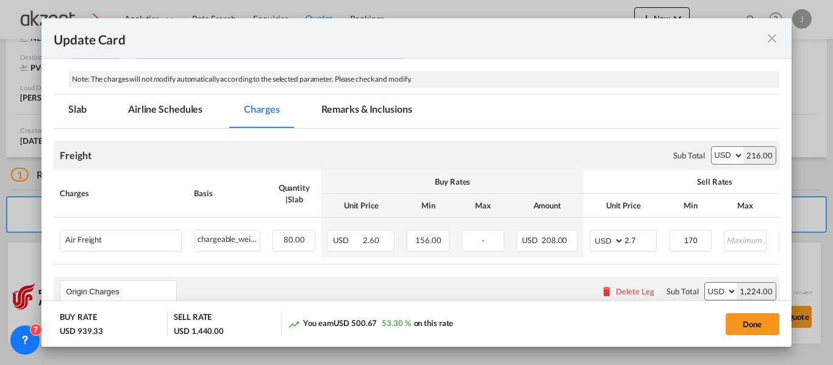  Describe the element at coordinates (121, 193) in the screenshot. I see `div: Charges` at that location.